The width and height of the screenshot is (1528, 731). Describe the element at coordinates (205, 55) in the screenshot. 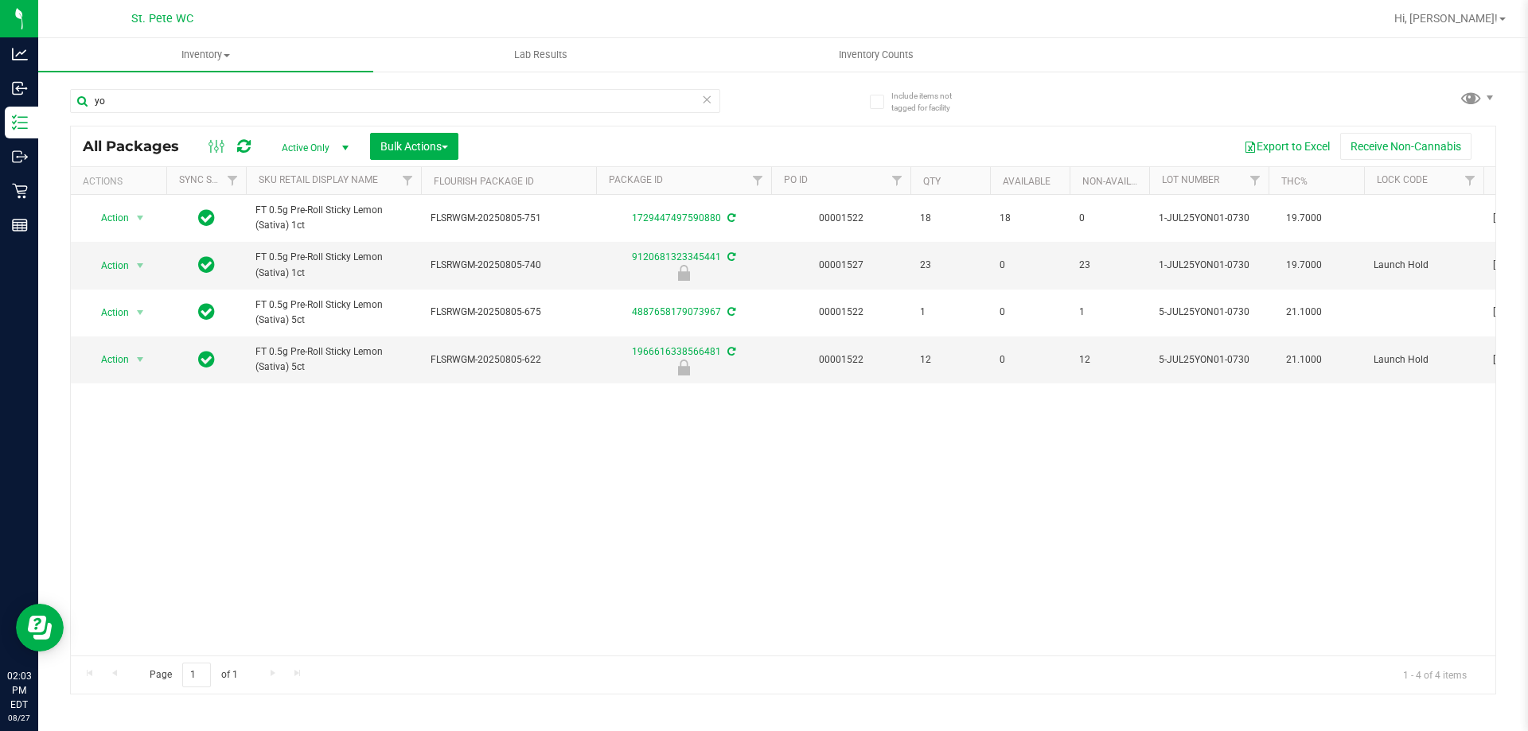

I see `span: Inventory` at that location.